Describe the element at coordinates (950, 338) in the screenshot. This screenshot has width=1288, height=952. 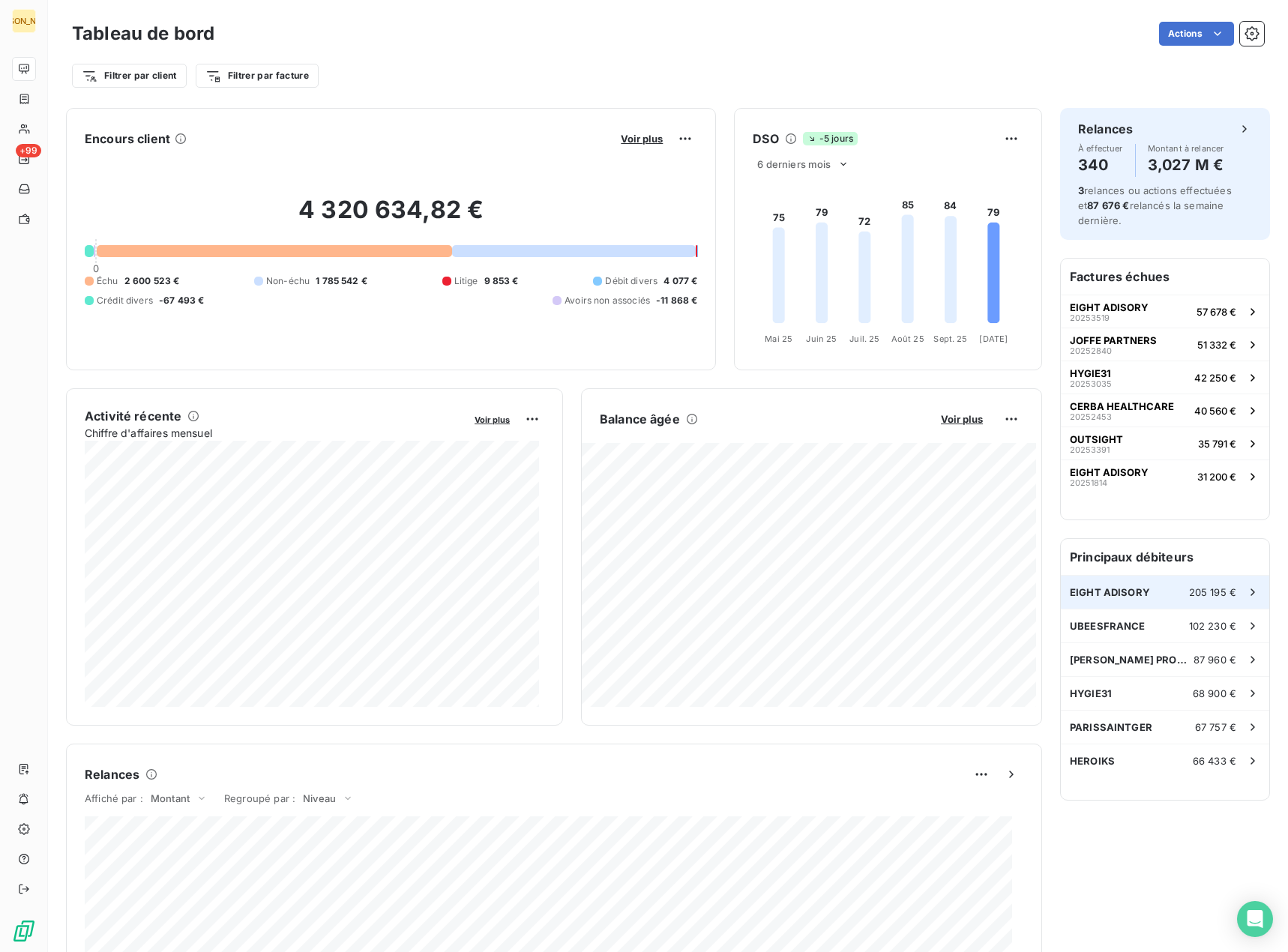
I see `tspan: Sept. 25` at that location.